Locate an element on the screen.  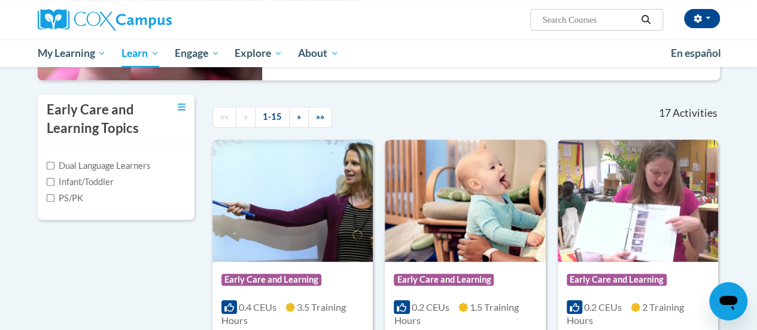
span: Explore is located at coordinates (259, 53).